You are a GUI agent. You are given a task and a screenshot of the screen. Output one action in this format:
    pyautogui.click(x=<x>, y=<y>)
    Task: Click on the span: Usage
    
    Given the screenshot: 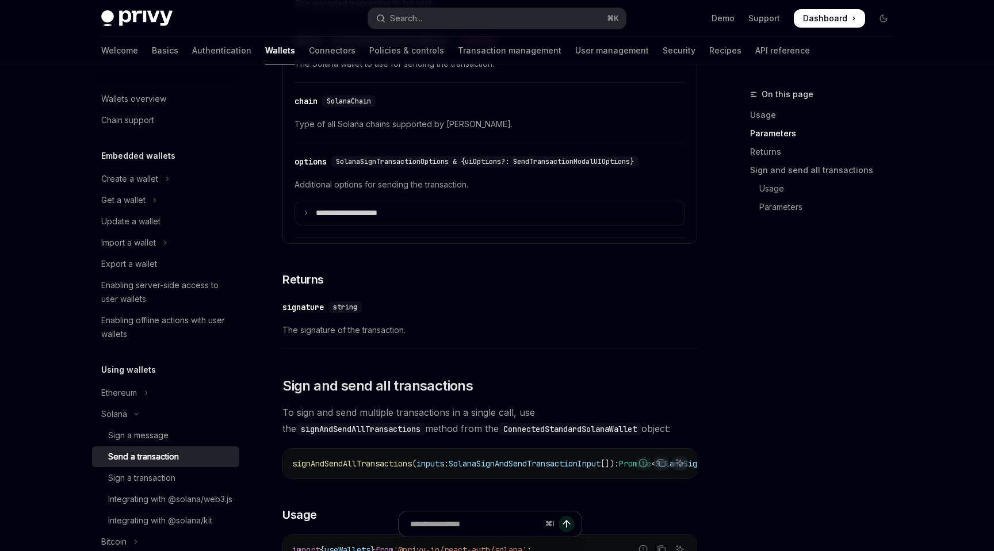 What is the action you would take?
    pyautogui.click(x=300, y=515)
    